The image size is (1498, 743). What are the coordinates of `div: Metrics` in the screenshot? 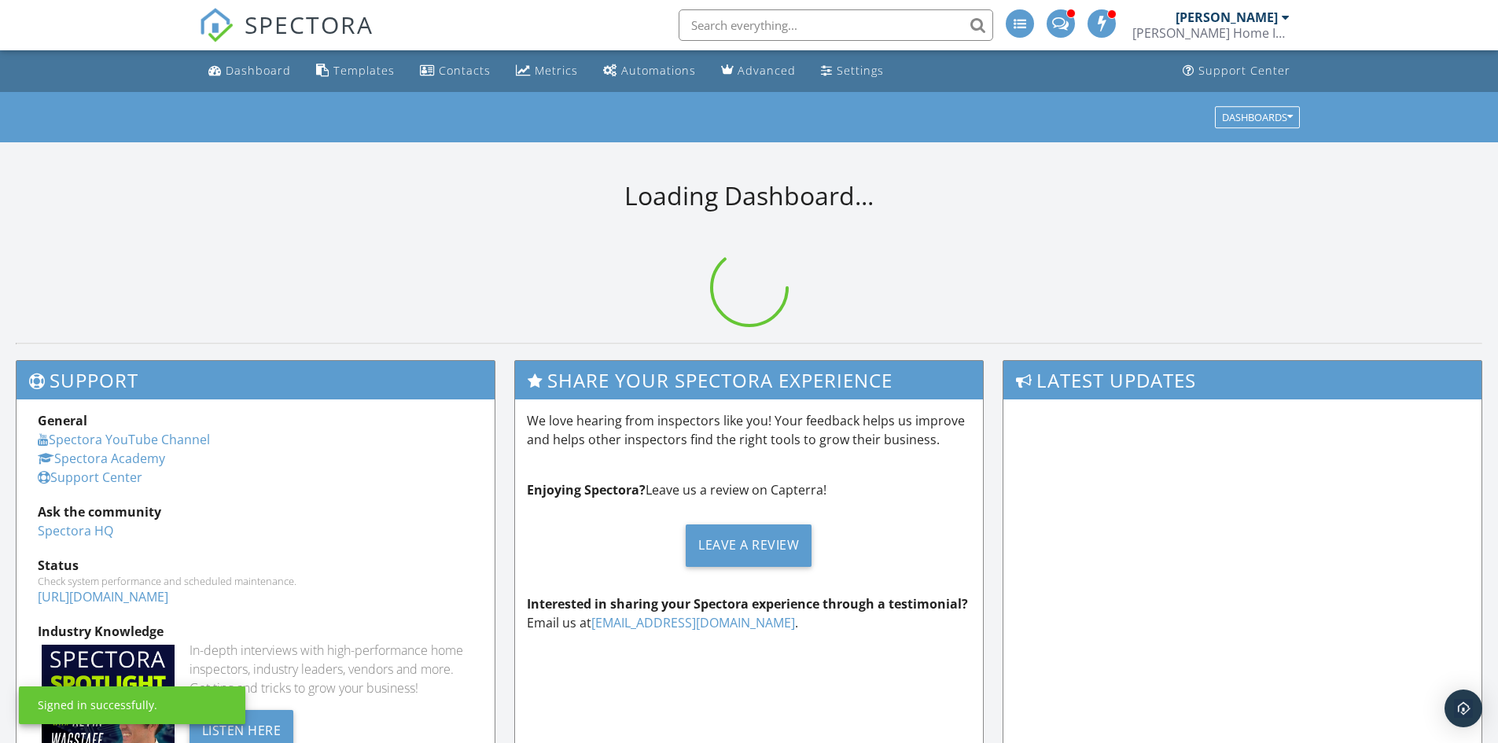 It's located at (556, 70).